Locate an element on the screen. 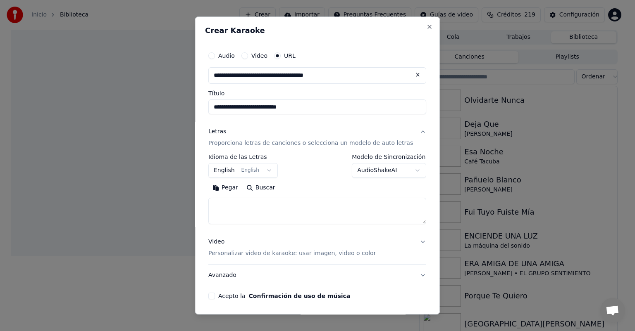 The width and height of the screenshot is (635, 331). div: Video is located at coordinates (292, 248).